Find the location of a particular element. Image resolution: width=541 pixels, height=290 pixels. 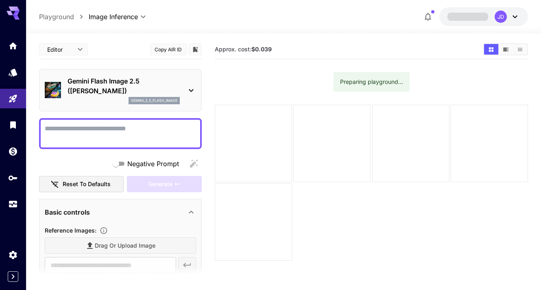

nav: breadcrumb is located at coordinates (64, 17).